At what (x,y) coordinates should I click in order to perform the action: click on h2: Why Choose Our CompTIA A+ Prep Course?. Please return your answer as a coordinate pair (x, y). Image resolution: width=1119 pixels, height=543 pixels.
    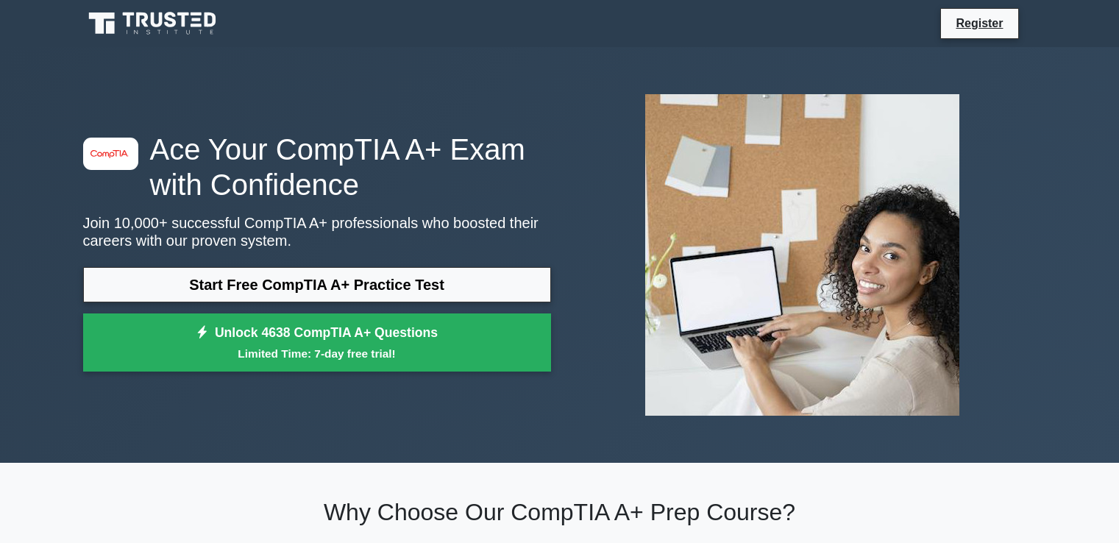
    Looking at the image, I should click on (560, 512).